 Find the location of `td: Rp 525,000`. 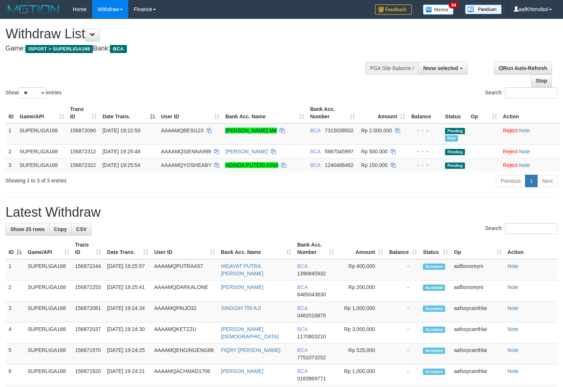

td: Rp 525,000 is located at coordinates (361, 354).